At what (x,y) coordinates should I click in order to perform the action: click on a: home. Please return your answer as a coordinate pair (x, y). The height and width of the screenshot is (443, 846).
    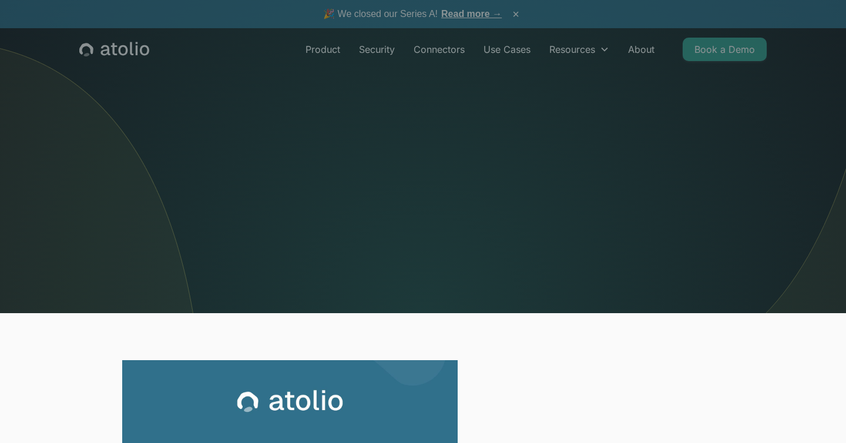
    Looking at the image, I should click on (114, 49).